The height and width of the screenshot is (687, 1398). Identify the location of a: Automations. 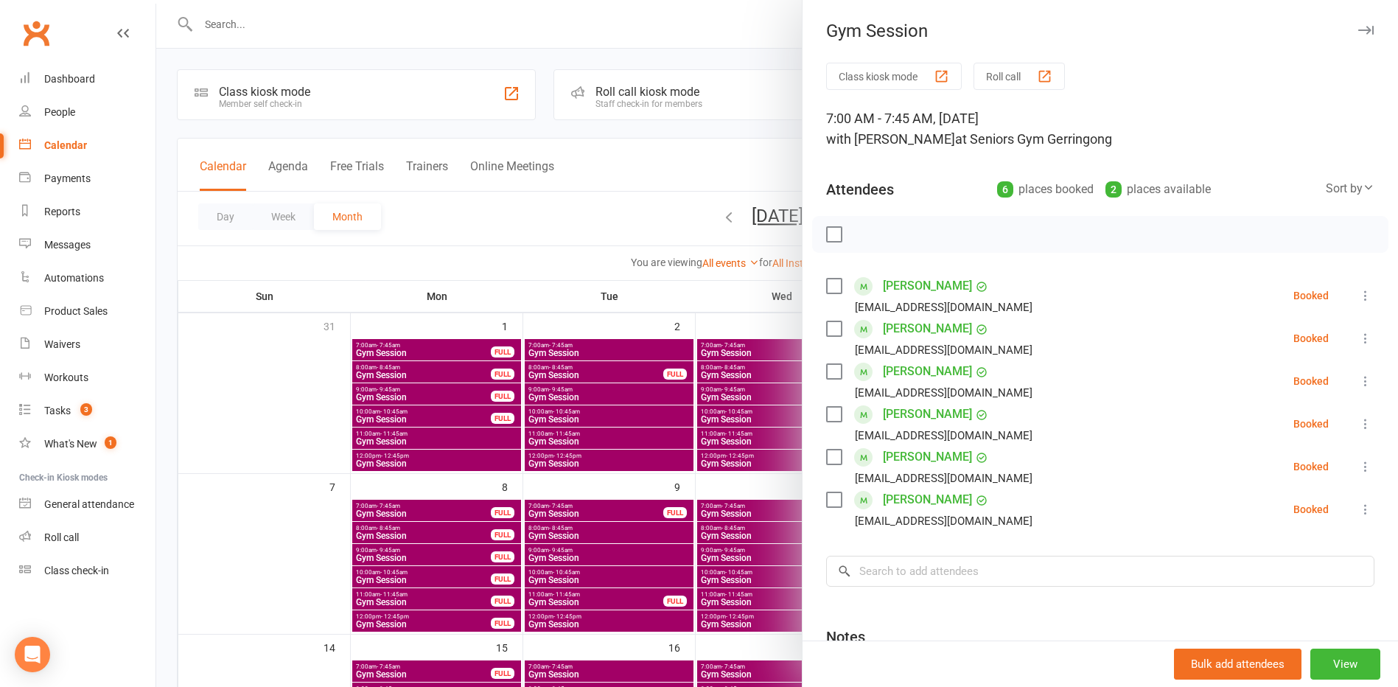
(87, 278).